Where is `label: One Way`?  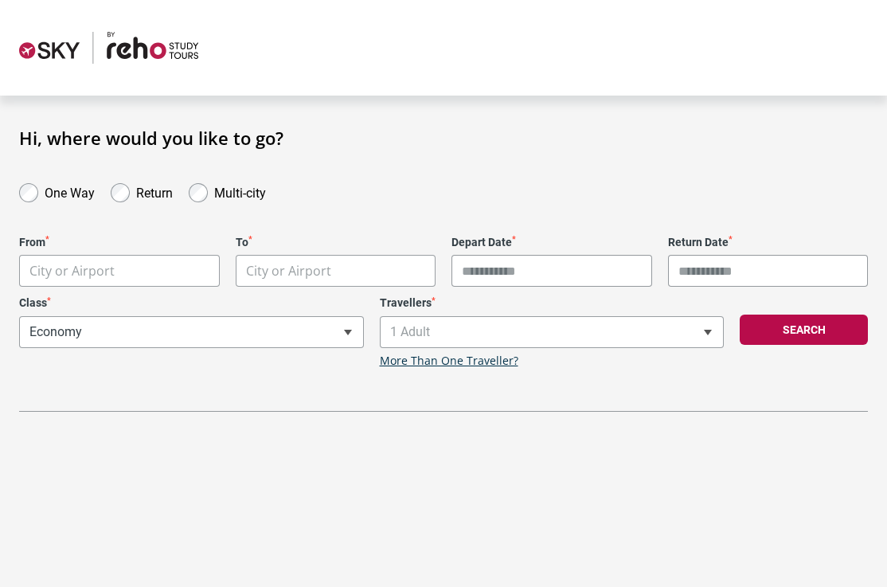
label: One Way is located at coordinates (69, 191).